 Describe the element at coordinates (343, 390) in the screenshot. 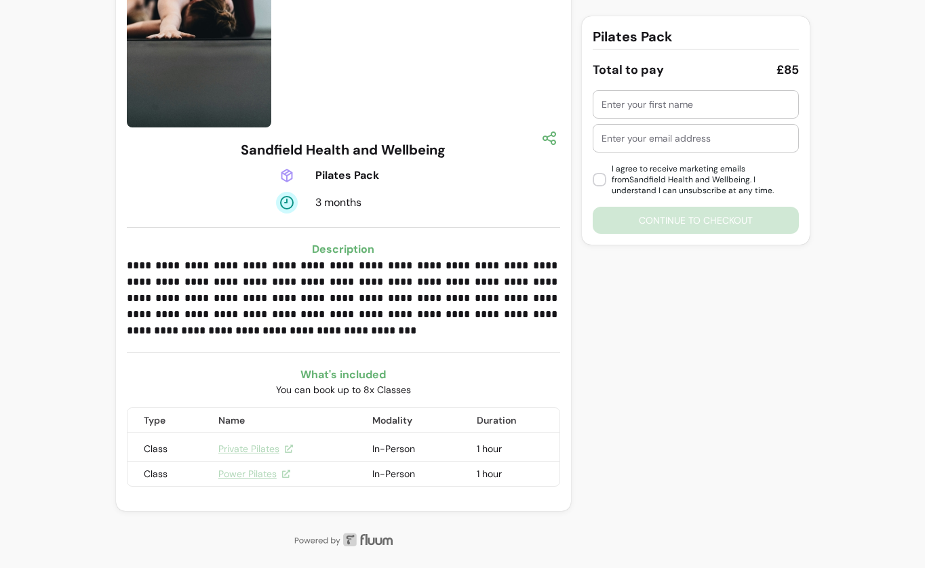

I see `h3: You can book up to 8x Classes` at that location.